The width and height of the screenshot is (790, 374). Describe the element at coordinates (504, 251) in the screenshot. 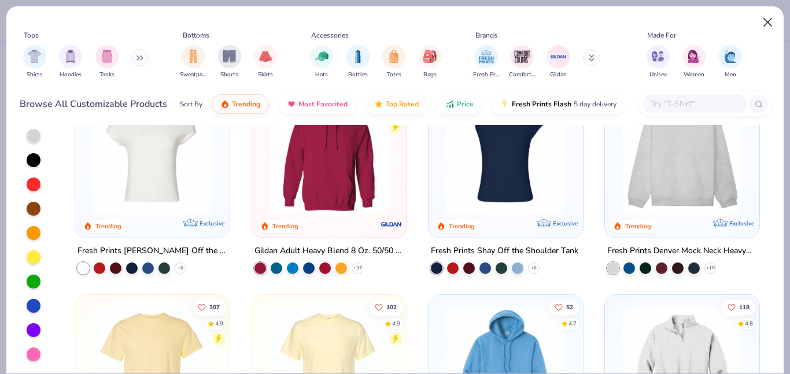

I see `div: Fresh Prints Shay Off the Shoulder Tank` at that location.